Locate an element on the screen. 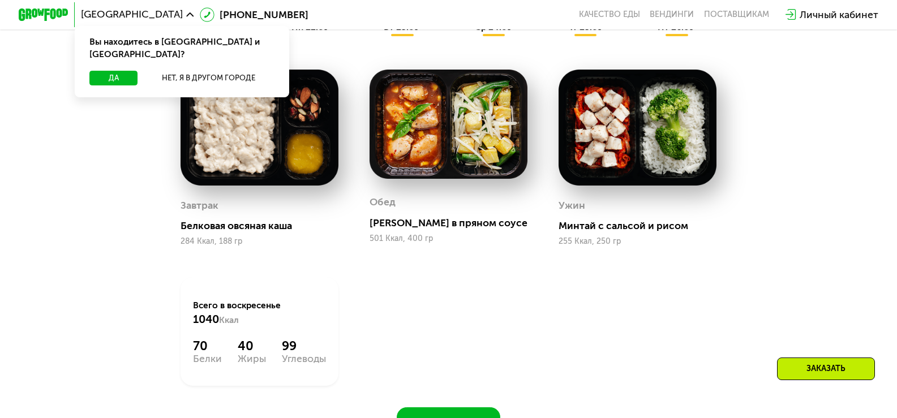 Image resolution: width=897 pixels, height=418 pixels. button: Да is located at coordinates (113, 78).